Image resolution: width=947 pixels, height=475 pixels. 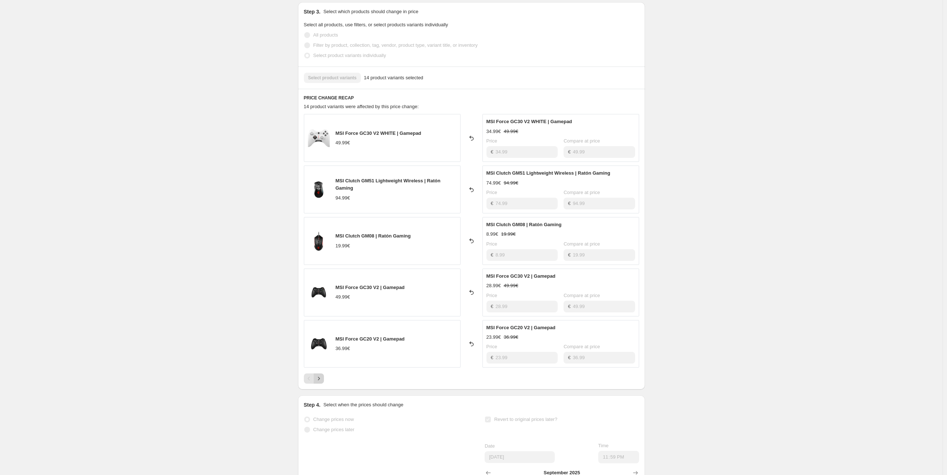 What do you see at coordinates (511, 183) in the screenshot?
I see `strike: 94.99€` at bounding box center [511, 183].